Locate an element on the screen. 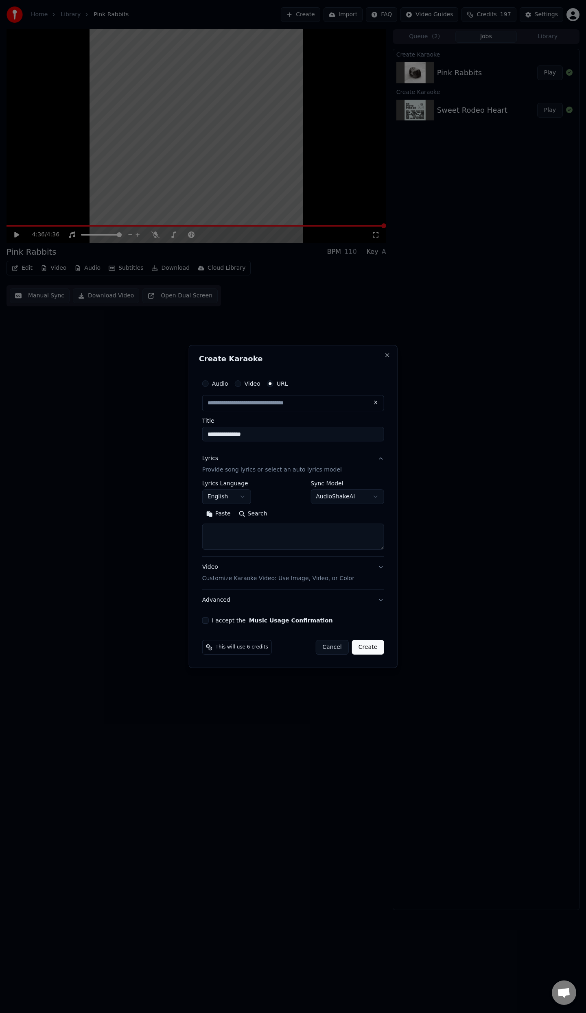 The image size is (586, 1013). button: I accept the is located at coordinates (291, 620).